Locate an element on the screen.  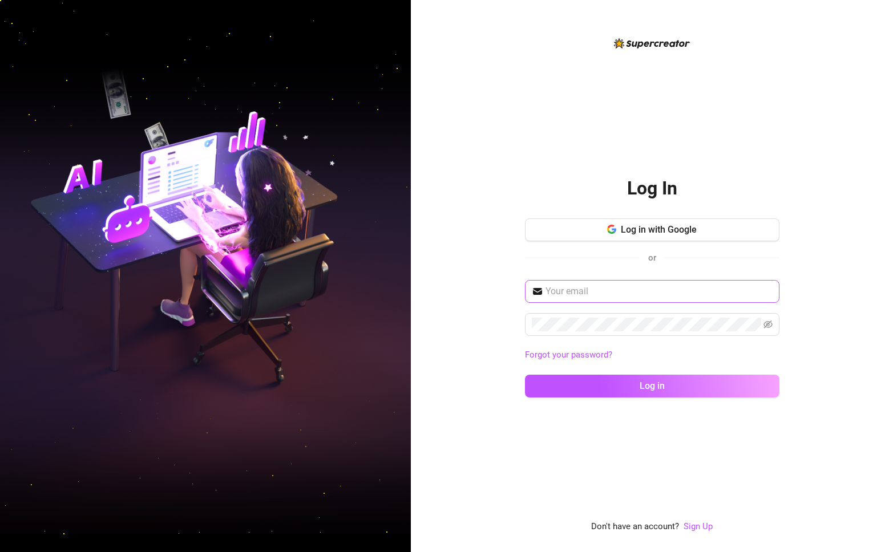
span: Don't have an account? is located at coordinates (635, 527).